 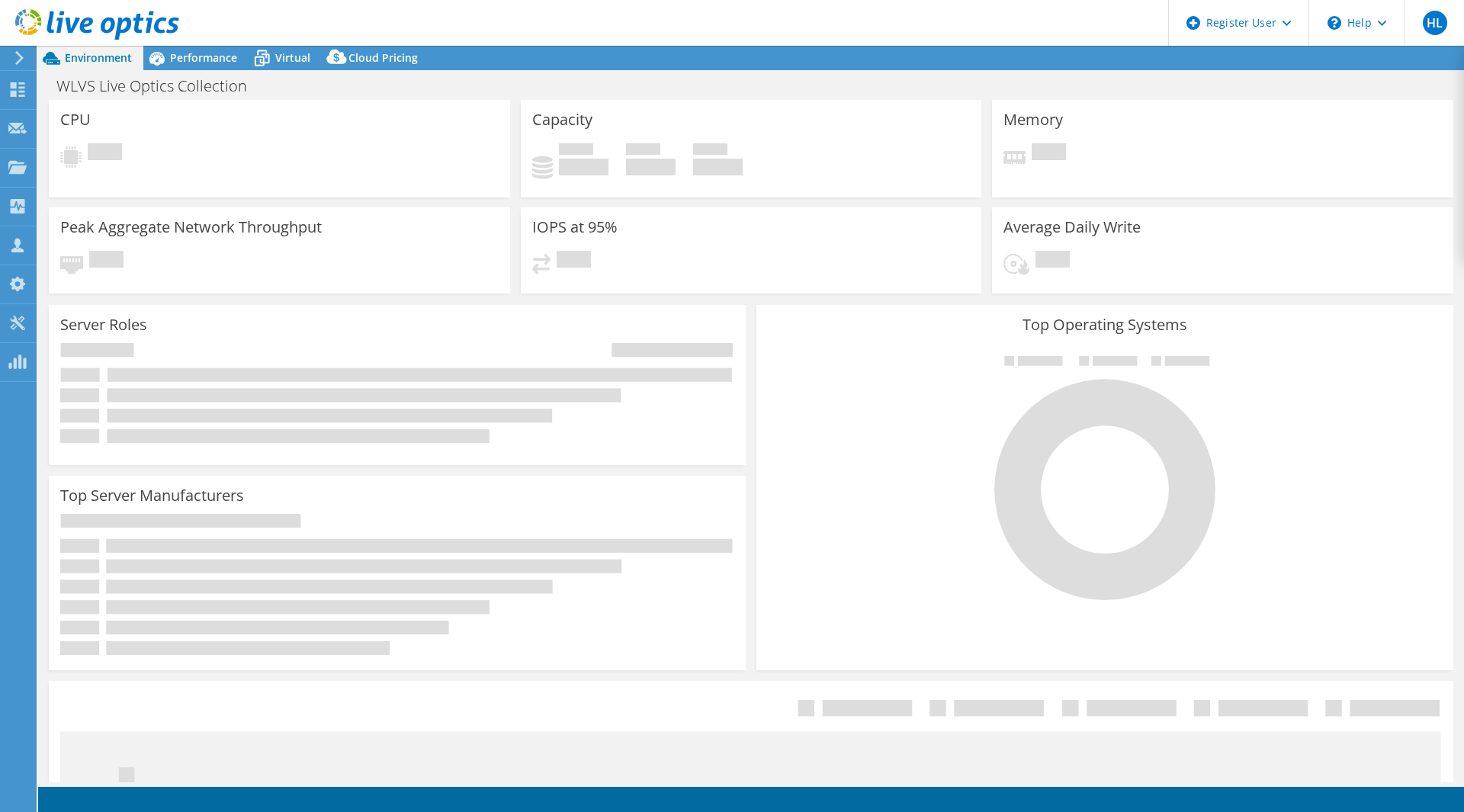 I want to click on h3: Top Server Manufacturers, so click(x=152, y=496).